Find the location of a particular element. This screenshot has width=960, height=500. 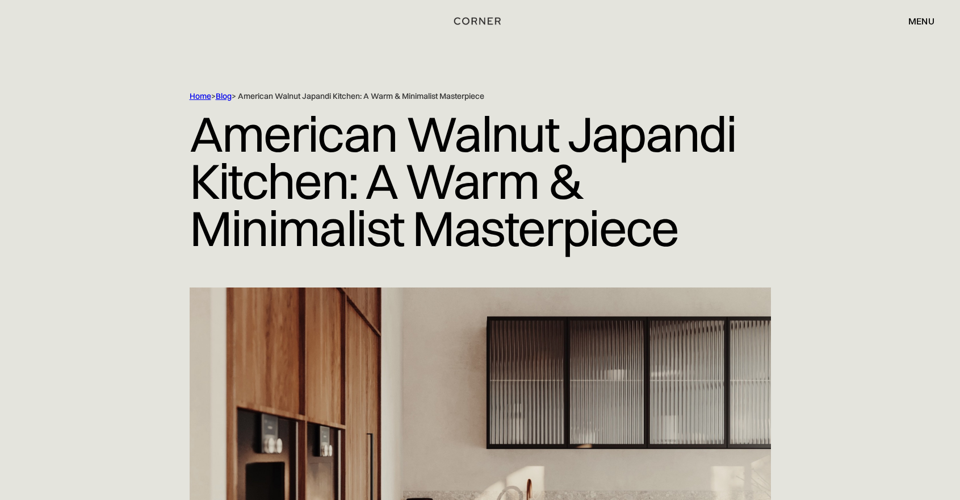

div: > > American Walnut Japandi Kitchen: A Warm & Minimalist Masterpiece is located at coordinates (457, 96).